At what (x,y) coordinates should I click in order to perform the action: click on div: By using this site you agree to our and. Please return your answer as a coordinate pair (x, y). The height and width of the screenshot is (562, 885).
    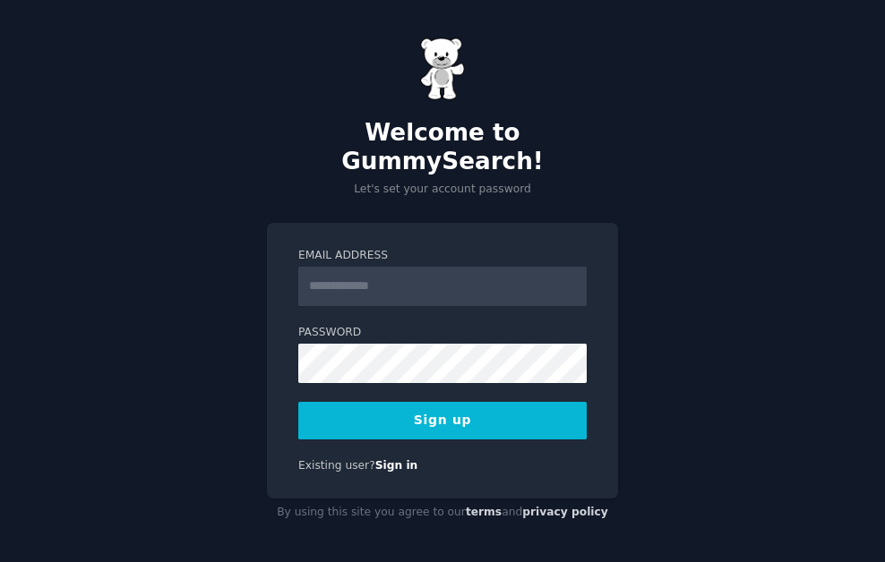
    Looking at the image, I should click on (442, 513).